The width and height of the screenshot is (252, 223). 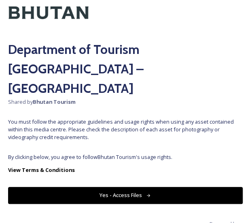 What do you see at coordinates (125, 129) in the screenshot?
I see `span: You must follow the appropriate guidelines and usage rights when using any asset contained within...` at bounding box center [125, 129].